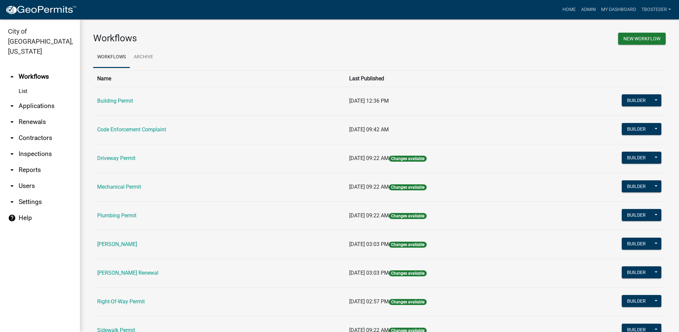  What do you see at coordinates (656, 10) in the screenshot?
I see `a: tbosteder` at bounding box center [656, 10].